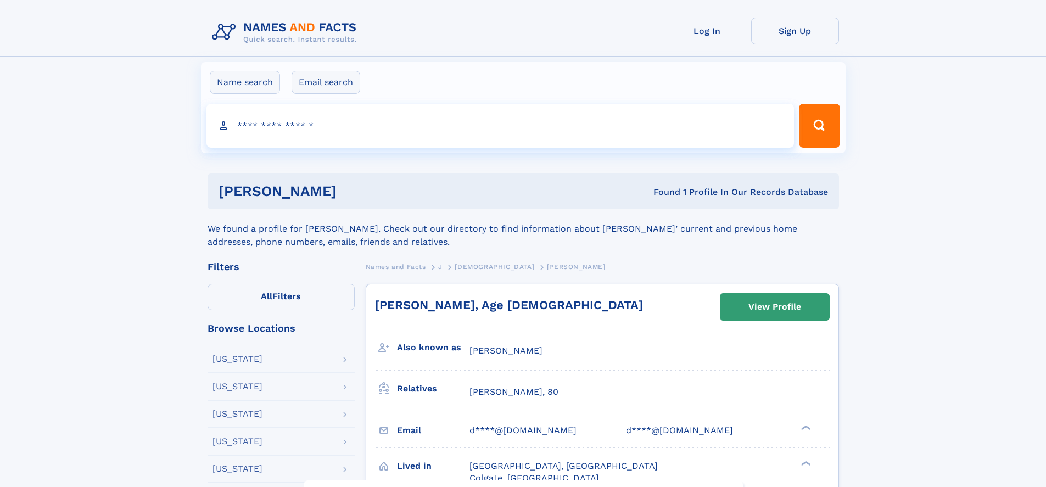 This screenshot has height=487, width=1046. I want to click on h3: Also known as, so click(433, 347).